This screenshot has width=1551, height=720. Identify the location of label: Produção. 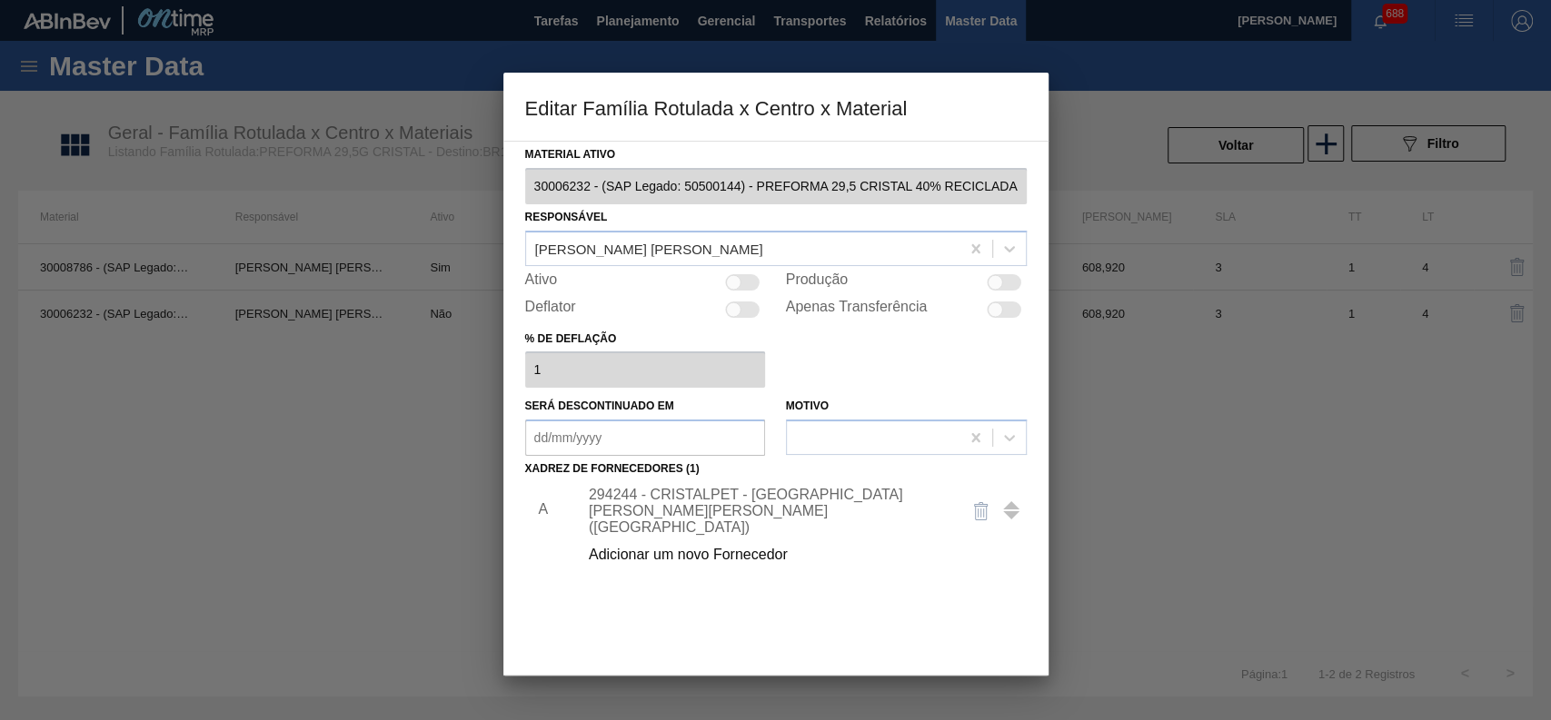
(817, 283).